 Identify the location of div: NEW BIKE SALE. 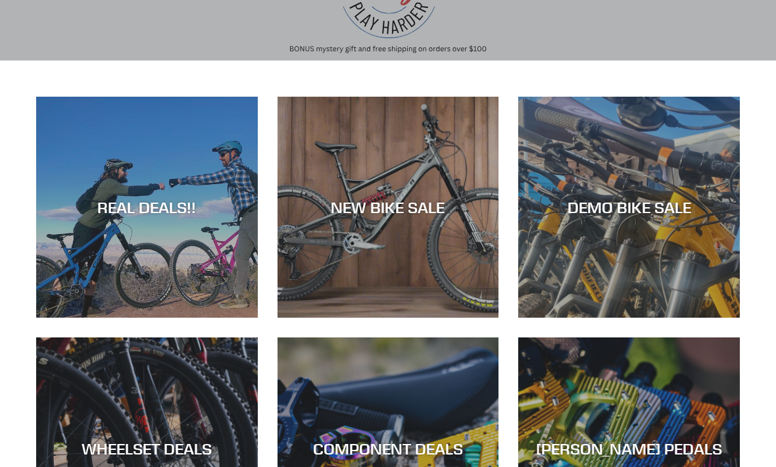
(388, 207).